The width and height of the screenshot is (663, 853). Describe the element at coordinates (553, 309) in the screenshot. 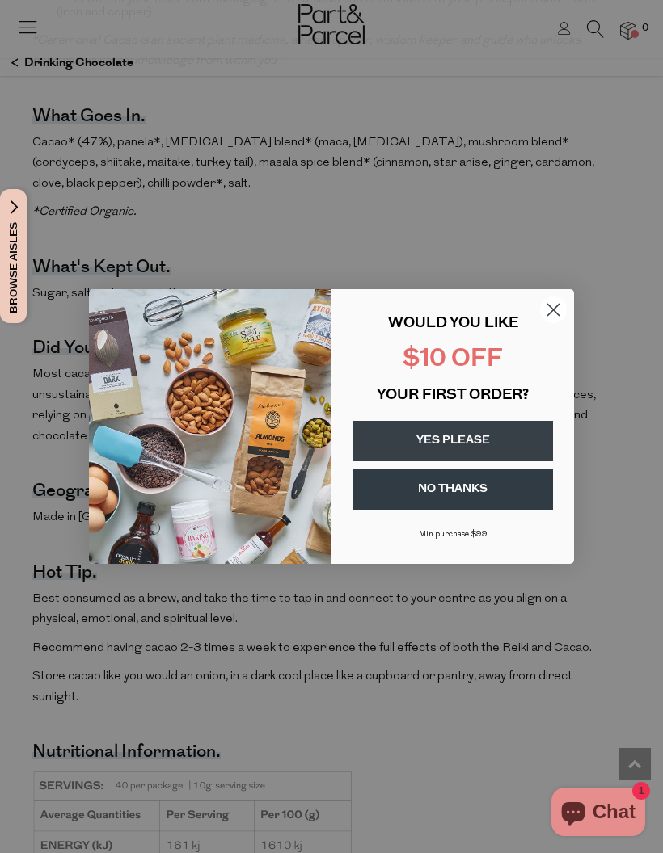

I see `button: Close dialog` at that location.